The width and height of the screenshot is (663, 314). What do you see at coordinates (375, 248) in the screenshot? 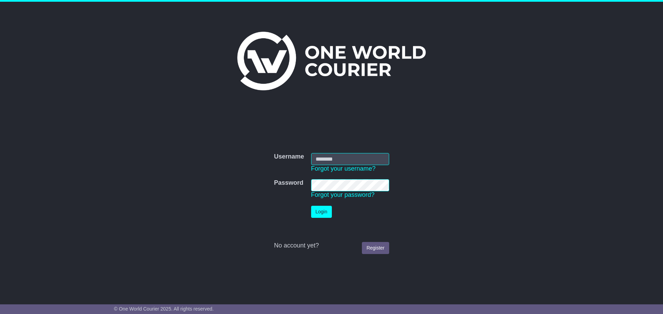
I see `a: Register` at bounding box center [375, 248].